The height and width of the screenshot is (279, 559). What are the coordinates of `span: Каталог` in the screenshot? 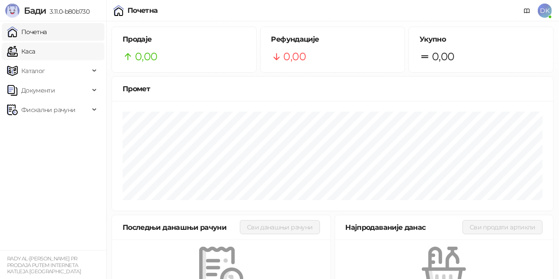 It's located at (33, 71).